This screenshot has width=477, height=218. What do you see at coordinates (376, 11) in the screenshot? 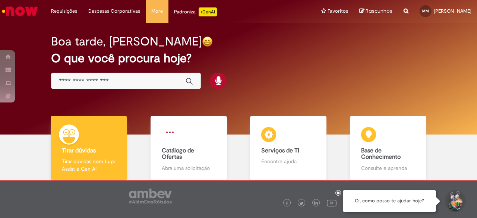
I see `a: Rascunhos` at bounding box center [376, 11].